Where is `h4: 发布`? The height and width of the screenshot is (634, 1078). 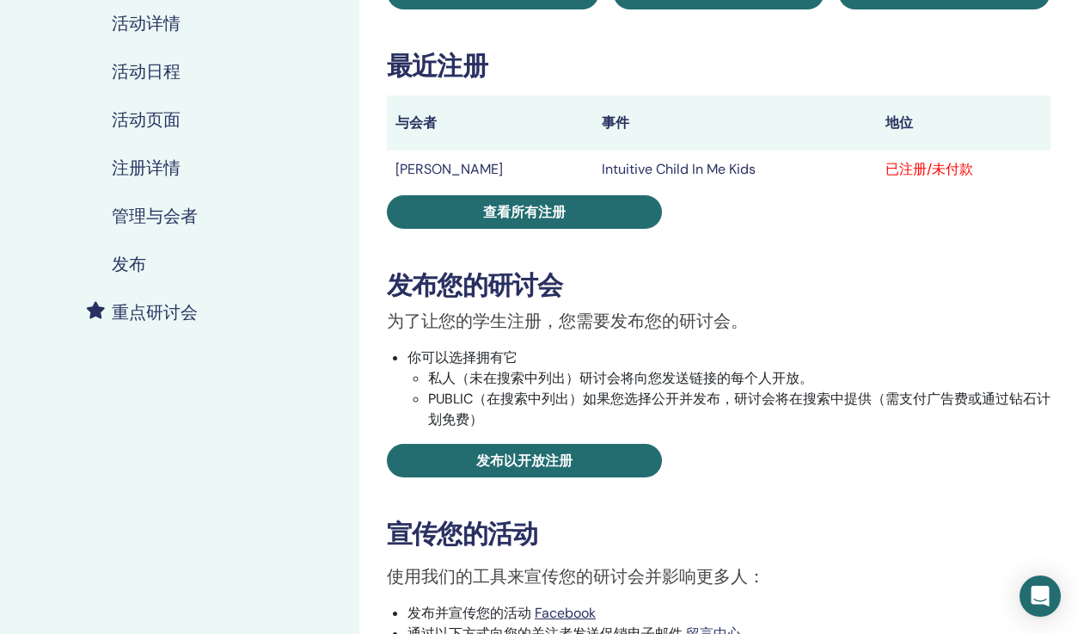
h4: 发布 is located at coordinates (129, 264).